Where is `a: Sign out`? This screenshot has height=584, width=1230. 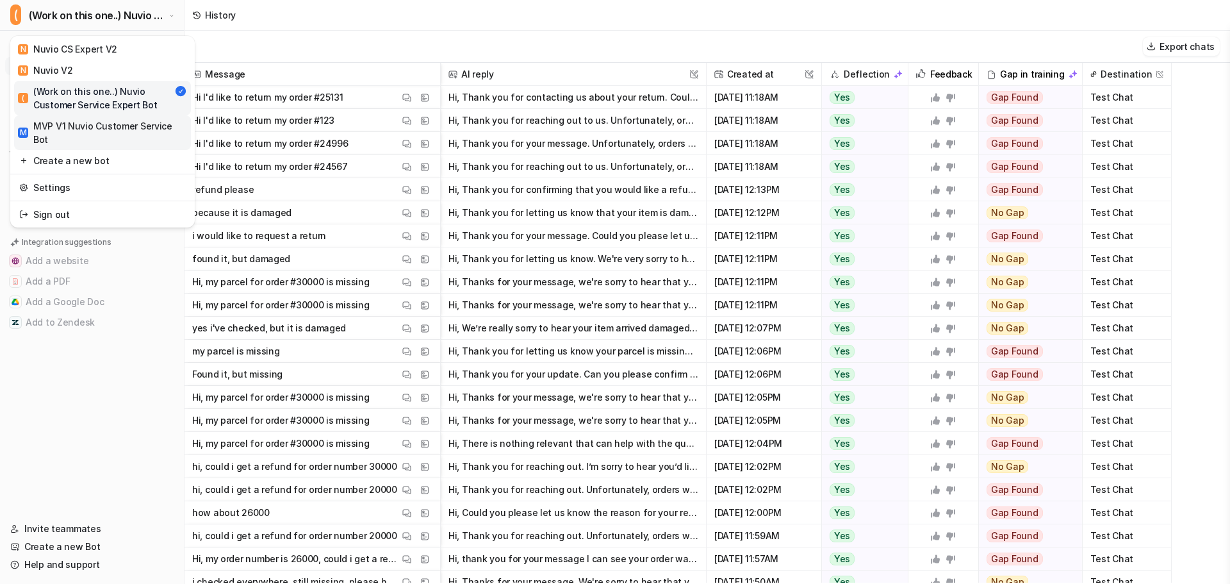 a: Sign out is located at coordinates (103, 214).